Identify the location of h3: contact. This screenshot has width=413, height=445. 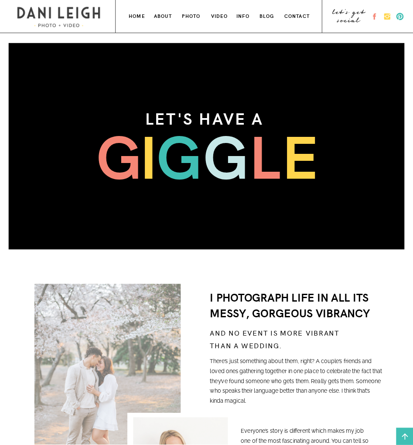
(298, 15).